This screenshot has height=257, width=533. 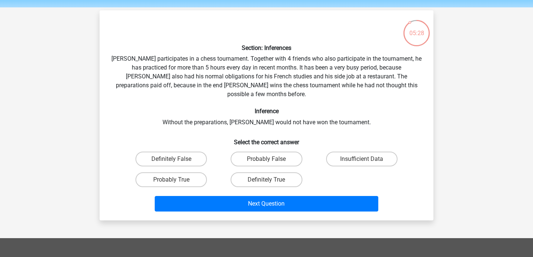 What do you see at coordinates (266, 180) in the screenshot?
I see `label: Definitely True` at bounding box center [266, 180].